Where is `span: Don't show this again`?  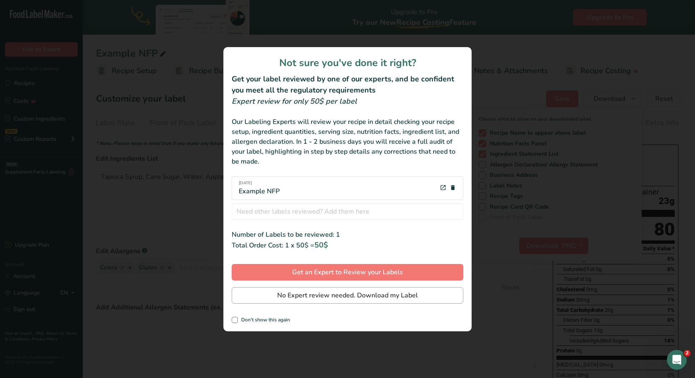 span: Don't show this again is located at coordinates (264, 320).